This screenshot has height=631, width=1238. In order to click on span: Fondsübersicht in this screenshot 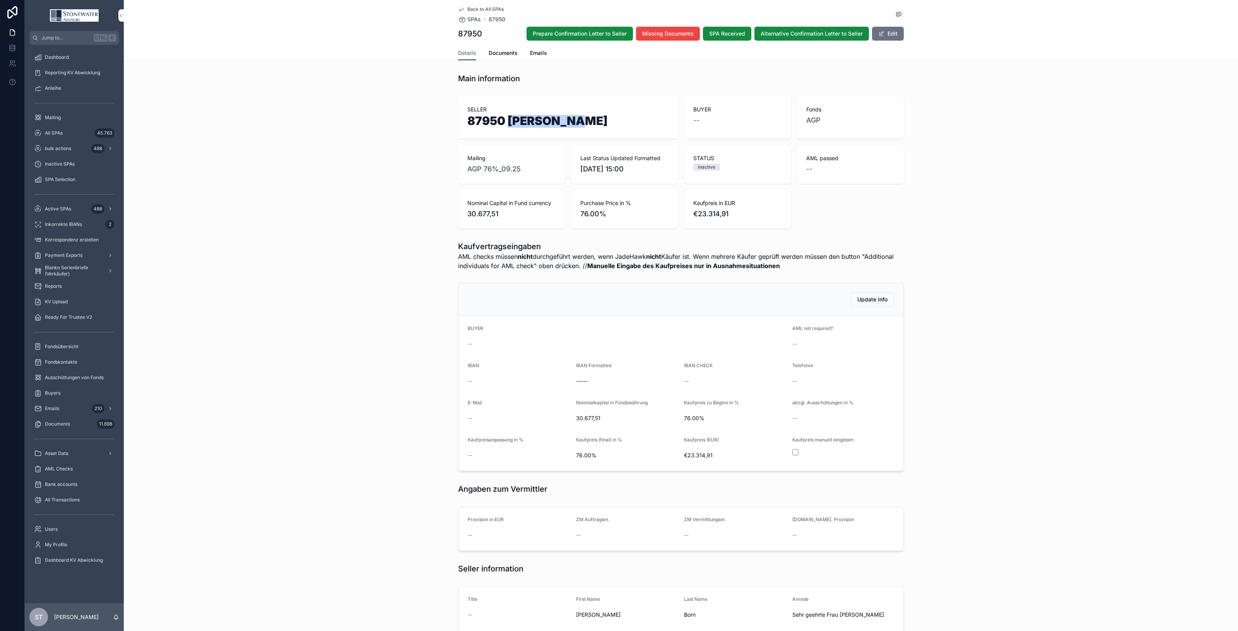, I will do `click(61, 347)`.